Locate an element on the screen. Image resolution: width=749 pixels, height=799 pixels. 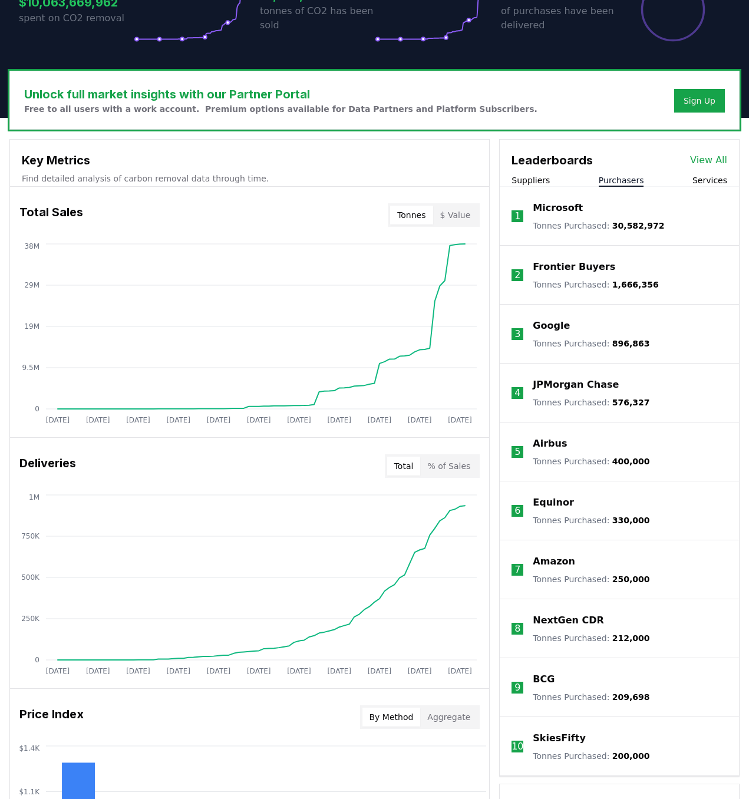
a: Microsoft is located at coordinates (558, 208).